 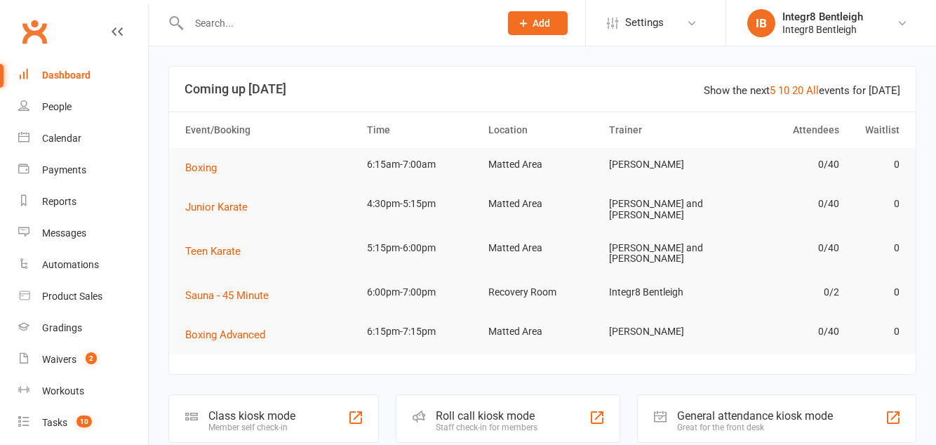 I want to click on div: Roll call kiosk mode, so click(x=486, y=415).